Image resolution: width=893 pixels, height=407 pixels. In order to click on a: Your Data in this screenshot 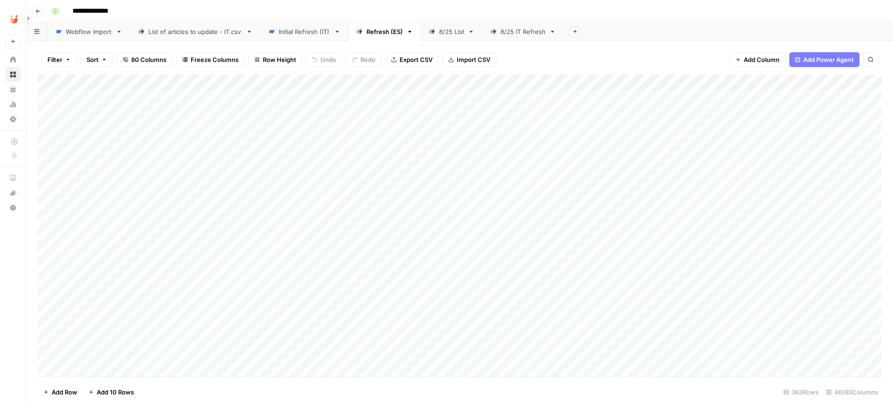, I will do `click(13, 89)`.